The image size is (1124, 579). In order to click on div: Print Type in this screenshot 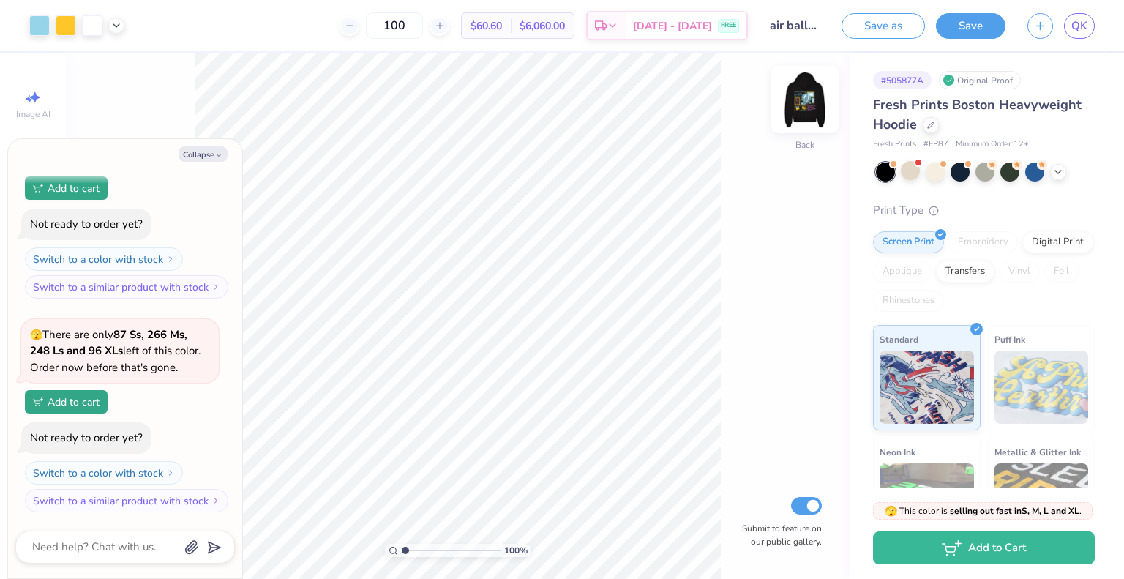, I will do `click(983, 210)`.